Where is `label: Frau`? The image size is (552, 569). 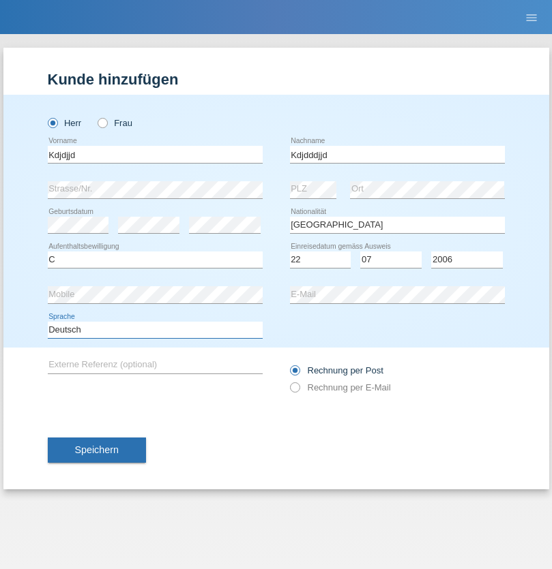
label: Frau is located at coordinates (115, 123).